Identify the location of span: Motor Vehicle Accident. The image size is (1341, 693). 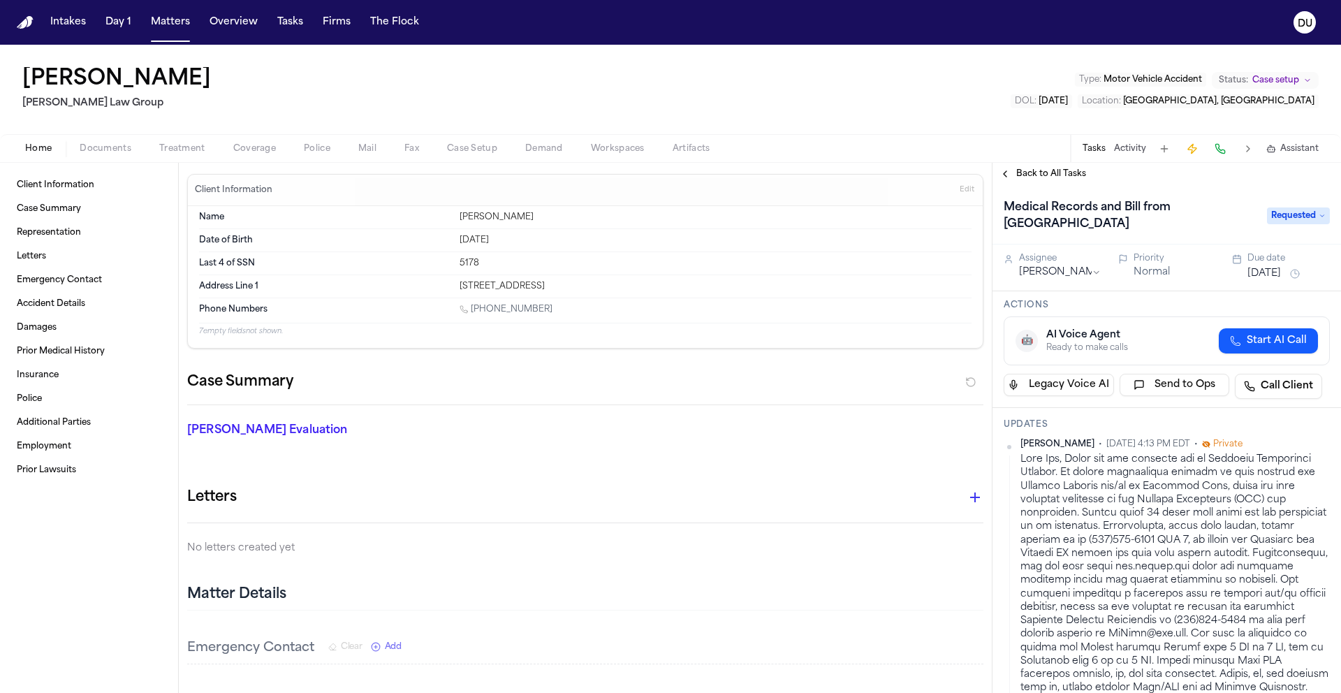
(1153, 80).